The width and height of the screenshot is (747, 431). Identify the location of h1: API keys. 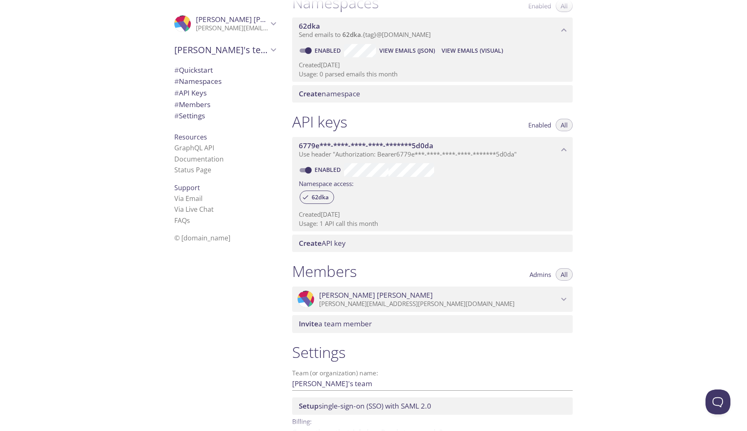
(319, 122).